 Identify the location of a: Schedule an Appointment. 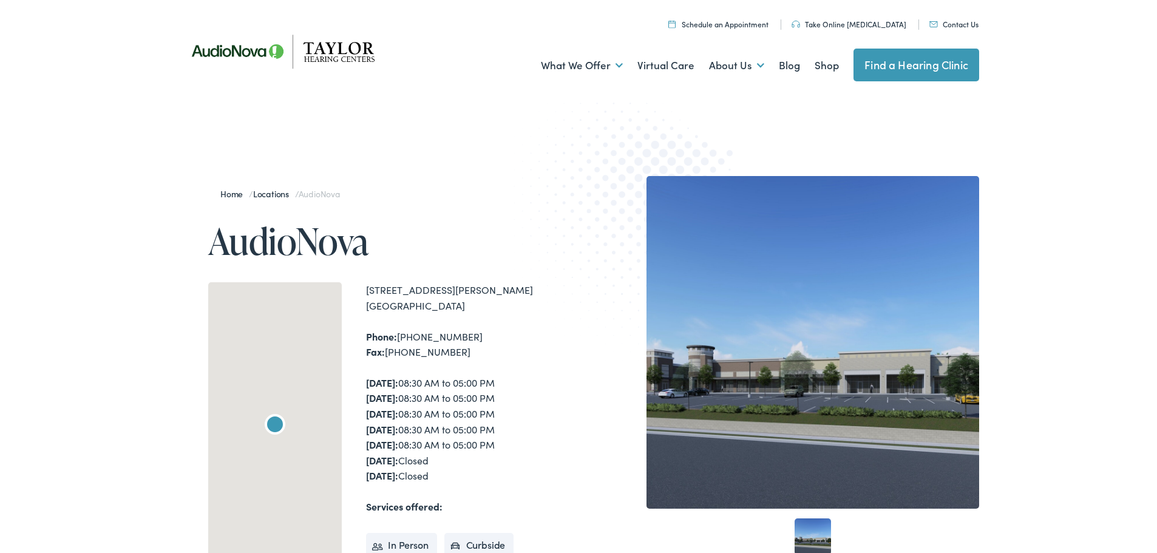
(718, 24).